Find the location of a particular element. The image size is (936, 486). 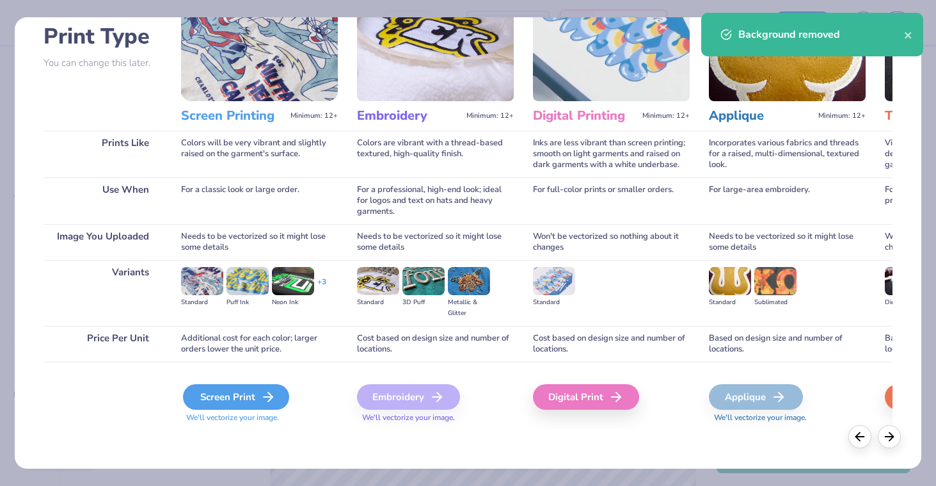

div: Additional cost for each color; larger orders lower the unit price. is located at coordinates (259, 344).